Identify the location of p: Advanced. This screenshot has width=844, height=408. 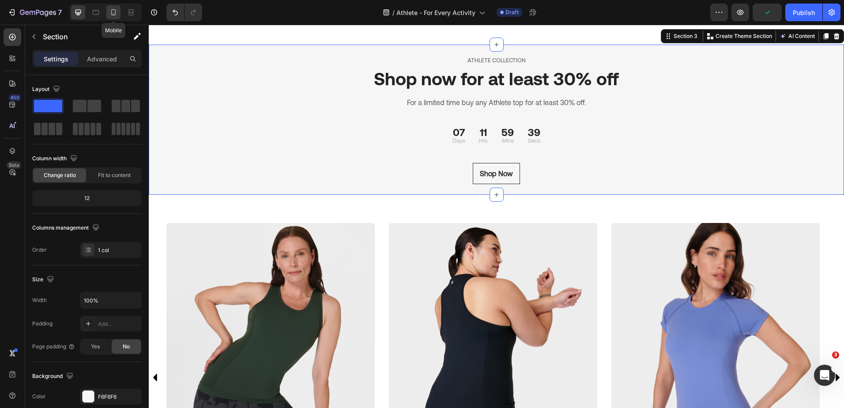
(102, 59).